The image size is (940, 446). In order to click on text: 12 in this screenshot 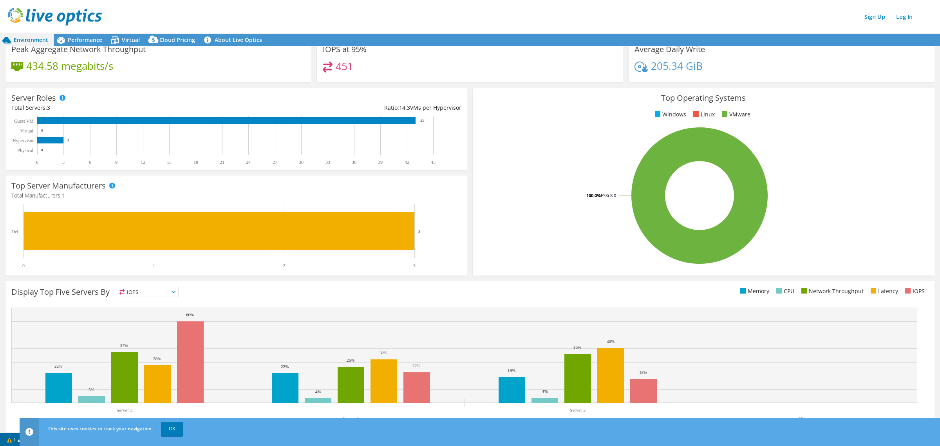, I will do `click(143, 162)`.